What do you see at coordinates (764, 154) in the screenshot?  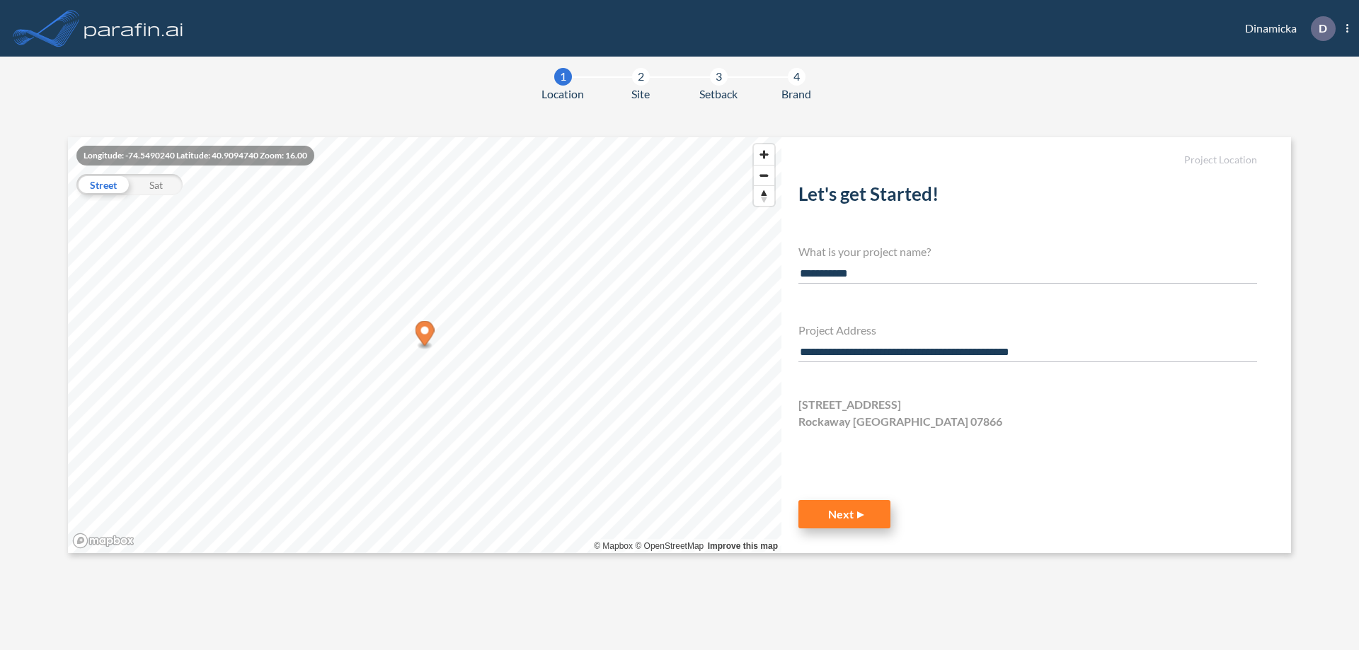 I see `button: Zoom in` at bounding box center [764, 154].